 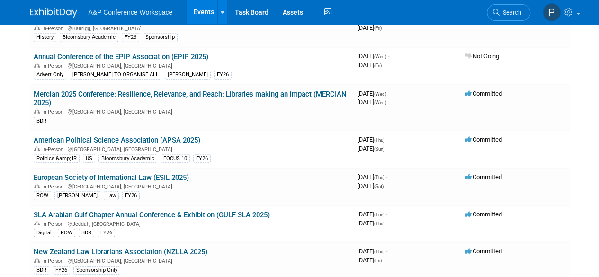 What do you see at coordinates (175, 159) in the screenshot?
I see `div: FOCUS 10` at bounding box center [175, 159].